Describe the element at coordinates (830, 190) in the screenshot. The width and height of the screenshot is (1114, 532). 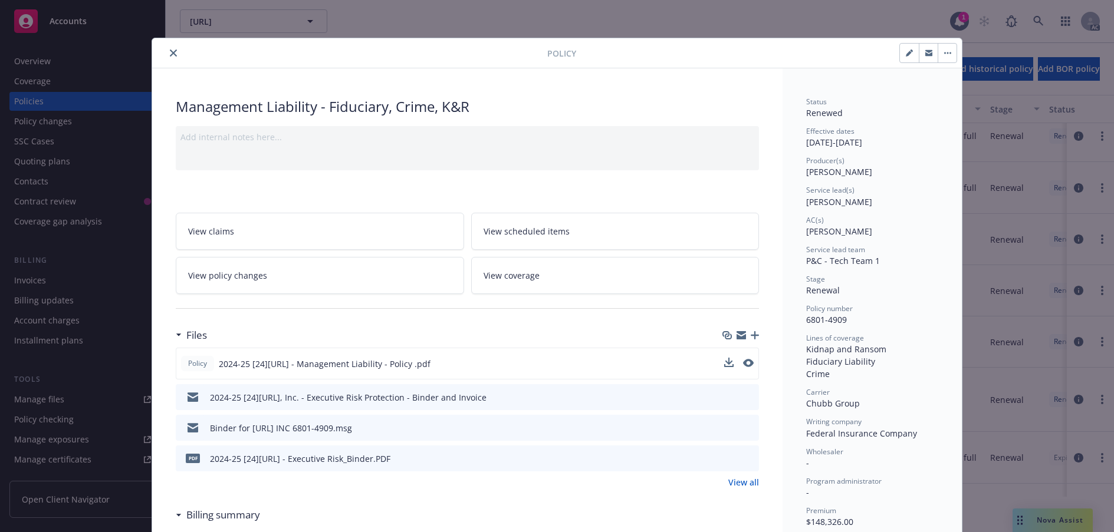
I see `span: Service lead(s)` at that location.